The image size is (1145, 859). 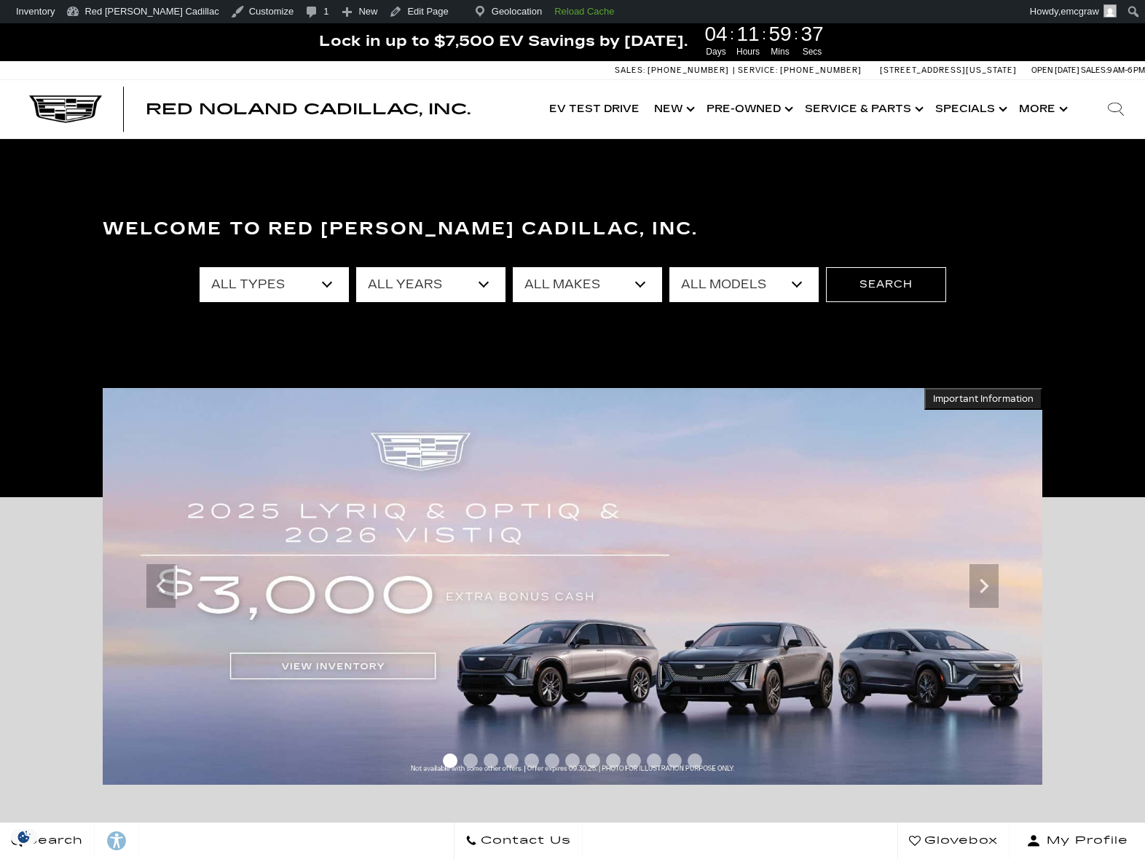 What do you see at coordinates (984, 586) in the screenshot?
I see `div: Next` at bounding box center [984, 586].